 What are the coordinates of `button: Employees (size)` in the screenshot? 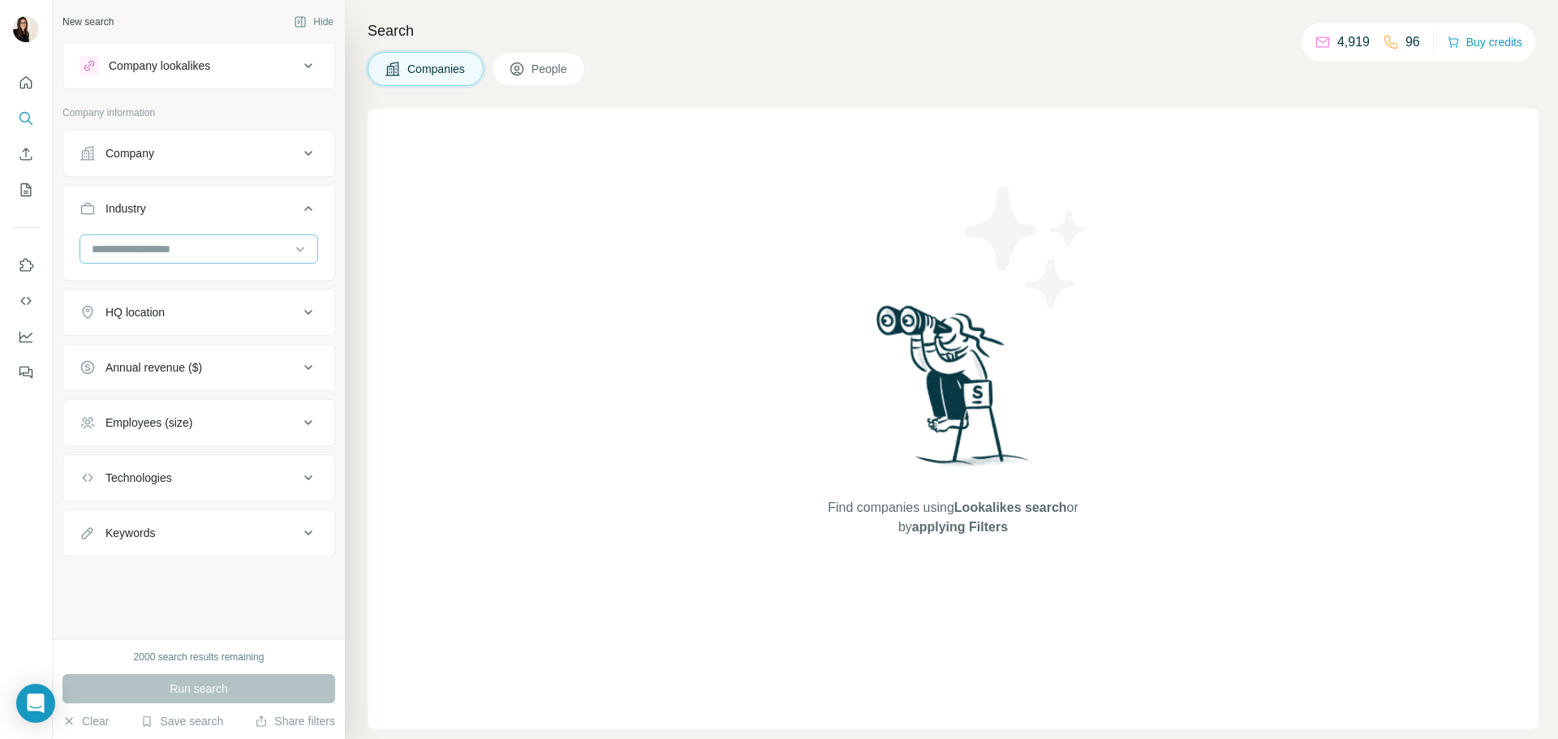 It's located at (199, 423).